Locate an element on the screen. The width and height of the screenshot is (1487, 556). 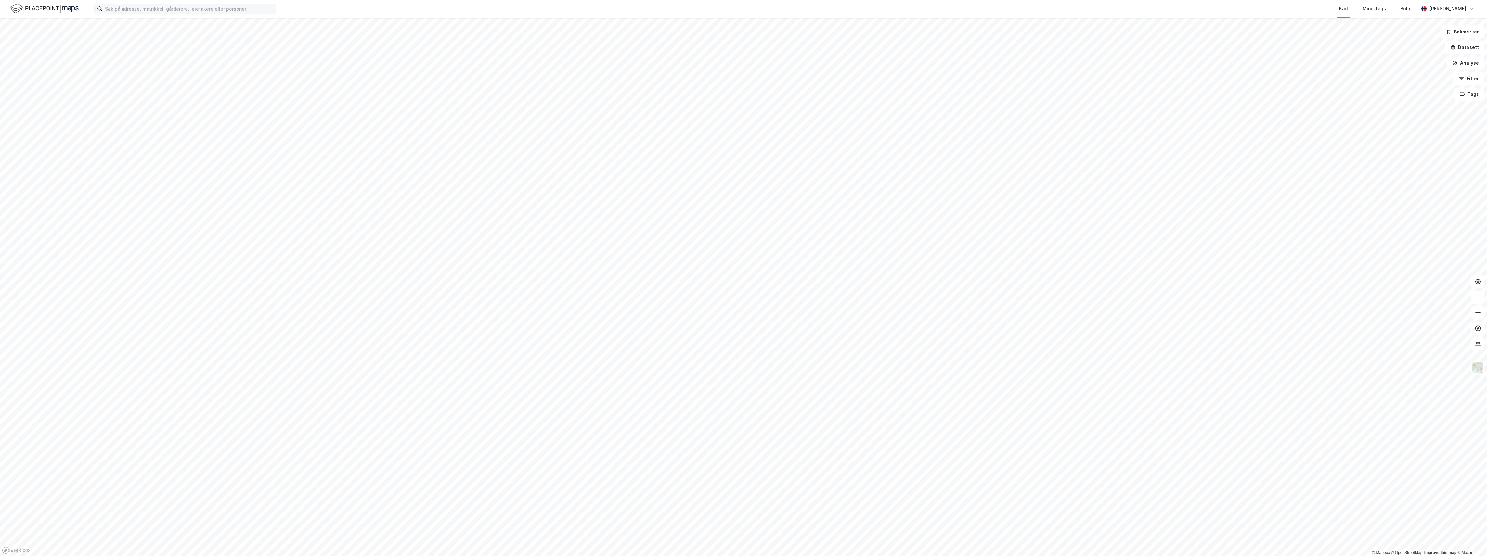
div: Kart is located at coordinates (1344, 9).